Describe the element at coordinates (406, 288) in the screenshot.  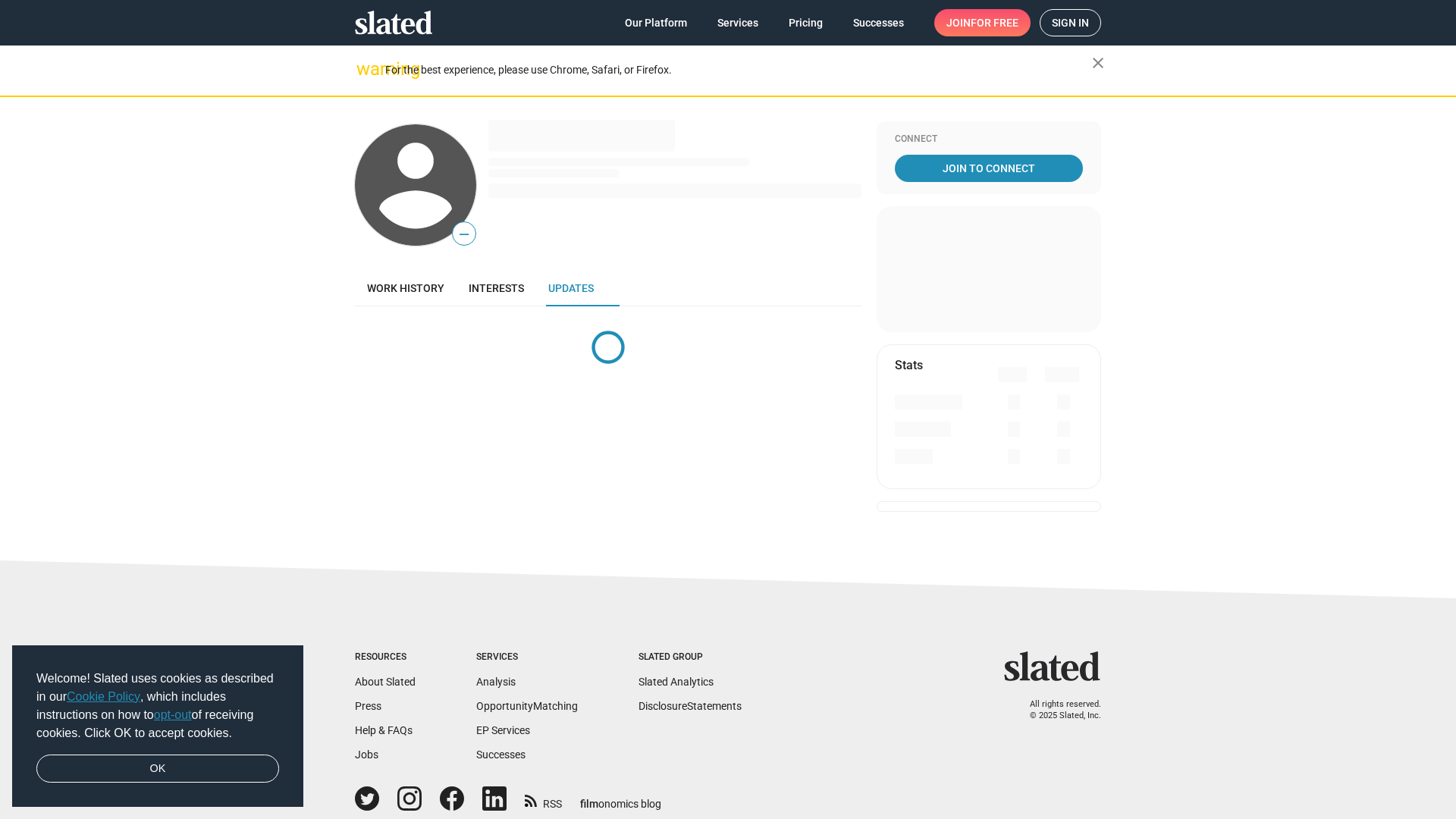
I see `span: Work history` at that location.